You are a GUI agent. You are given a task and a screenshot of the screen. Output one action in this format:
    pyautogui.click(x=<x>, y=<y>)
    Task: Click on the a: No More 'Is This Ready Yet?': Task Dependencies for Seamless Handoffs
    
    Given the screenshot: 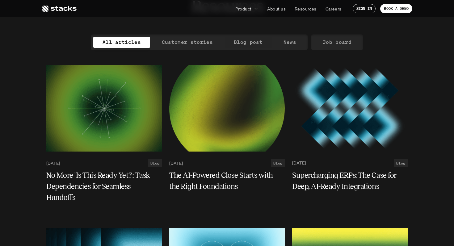 What is the action you would take?
    pyautogui.click(x=104, y=187)
    